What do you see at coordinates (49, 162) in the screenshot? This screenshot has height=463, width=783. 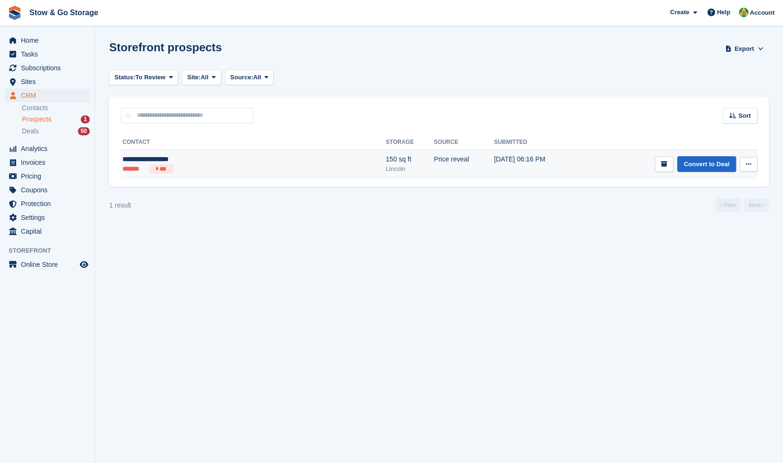 I see `span: Invoices` at bounding box center [49, 162].